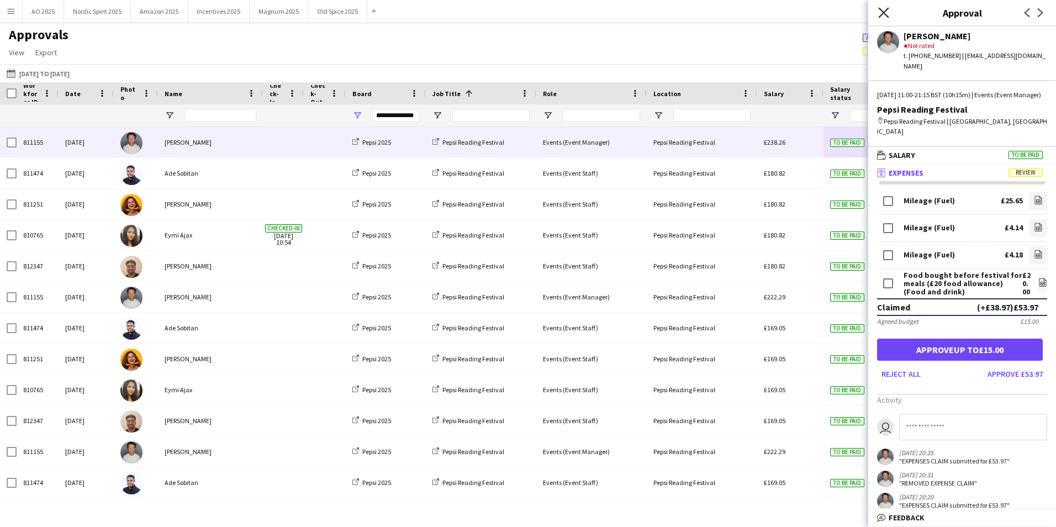  What do you see at coordinates (131, 483) in the screenshot?
I see `img: Ade Sobitan` at bounding box center [131, 483].